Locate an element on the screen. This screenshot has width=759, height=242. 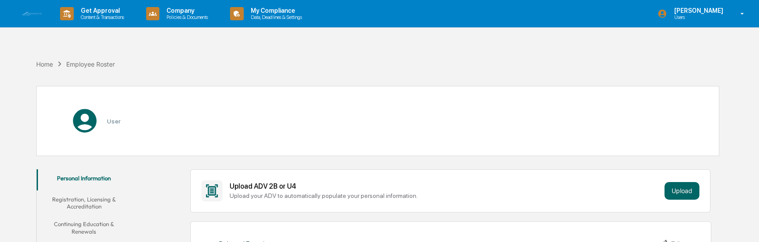
p: Get Approval is located at coordinates (101, 11).